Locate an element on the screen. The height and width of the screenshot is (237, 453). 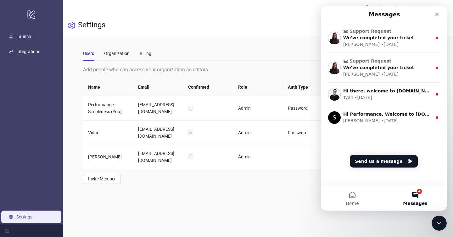
th: Email is located at coordinates (158, 87).